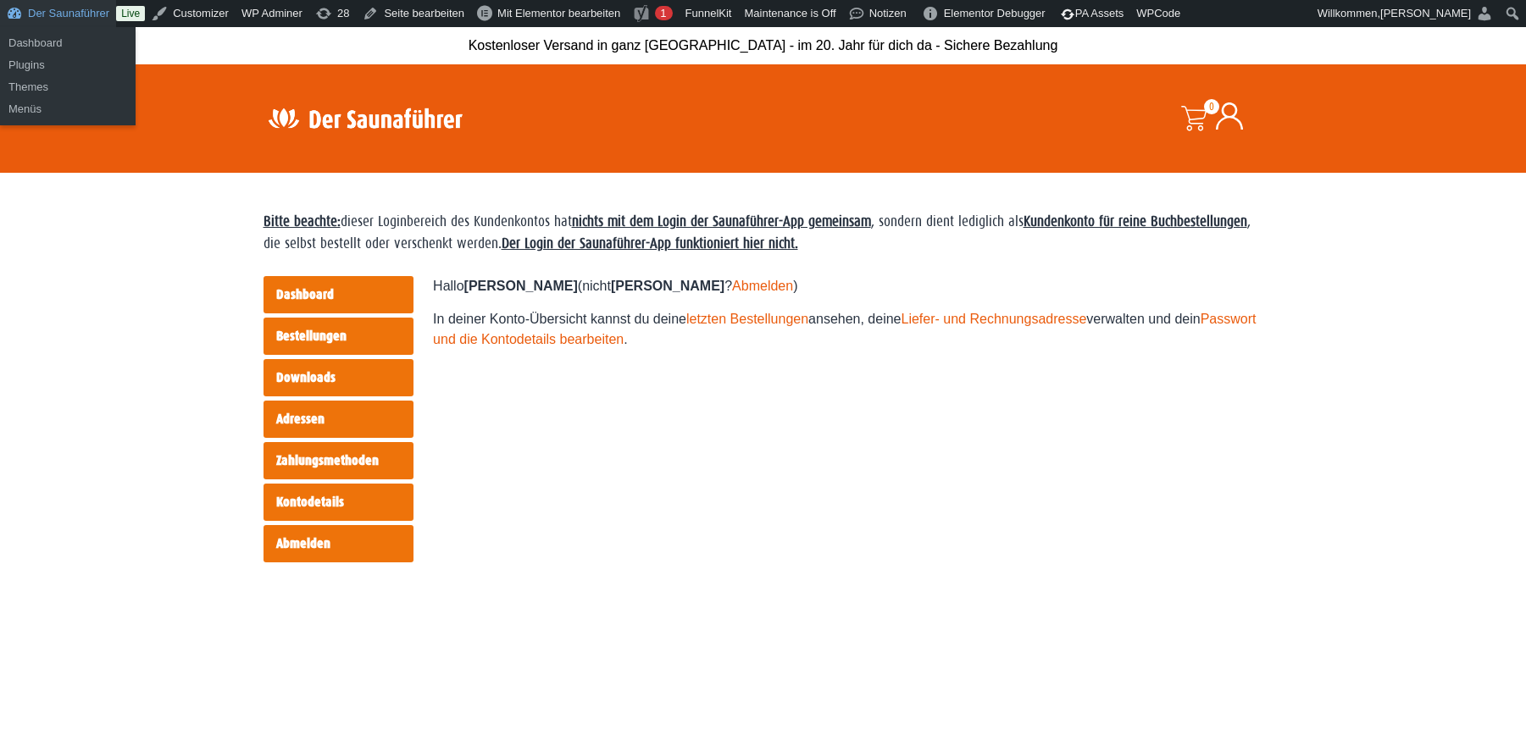  I want to click on a: Kontodetails, so click(338, 502).